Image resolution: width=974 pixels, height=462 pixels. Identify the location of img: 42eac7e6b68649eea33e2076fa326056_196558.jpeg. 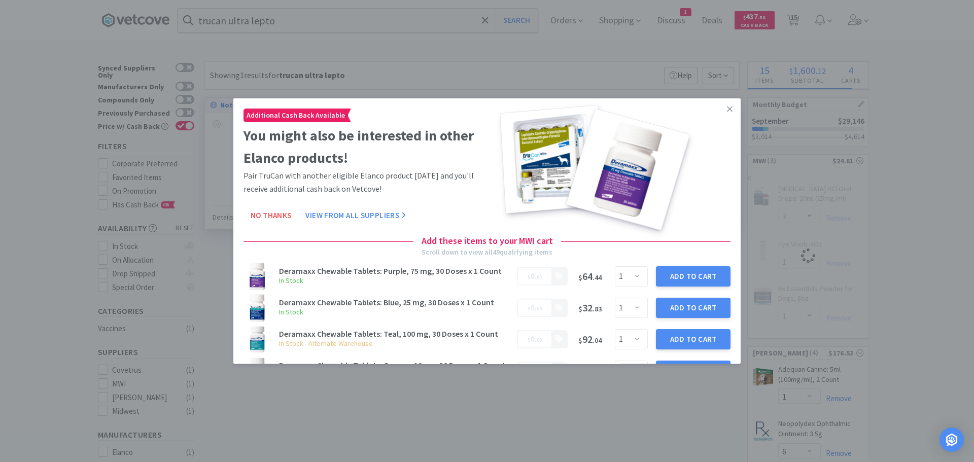
(257, 308).